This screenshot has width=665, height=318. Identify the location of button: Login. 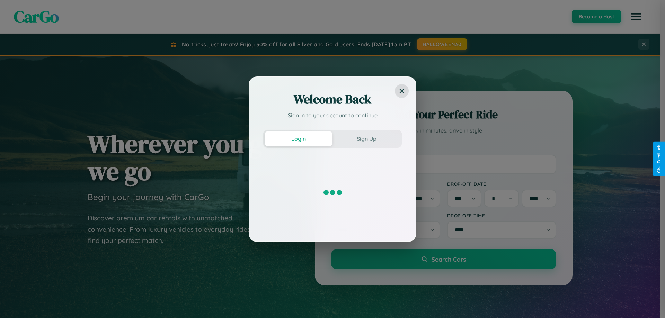
(298, 139).